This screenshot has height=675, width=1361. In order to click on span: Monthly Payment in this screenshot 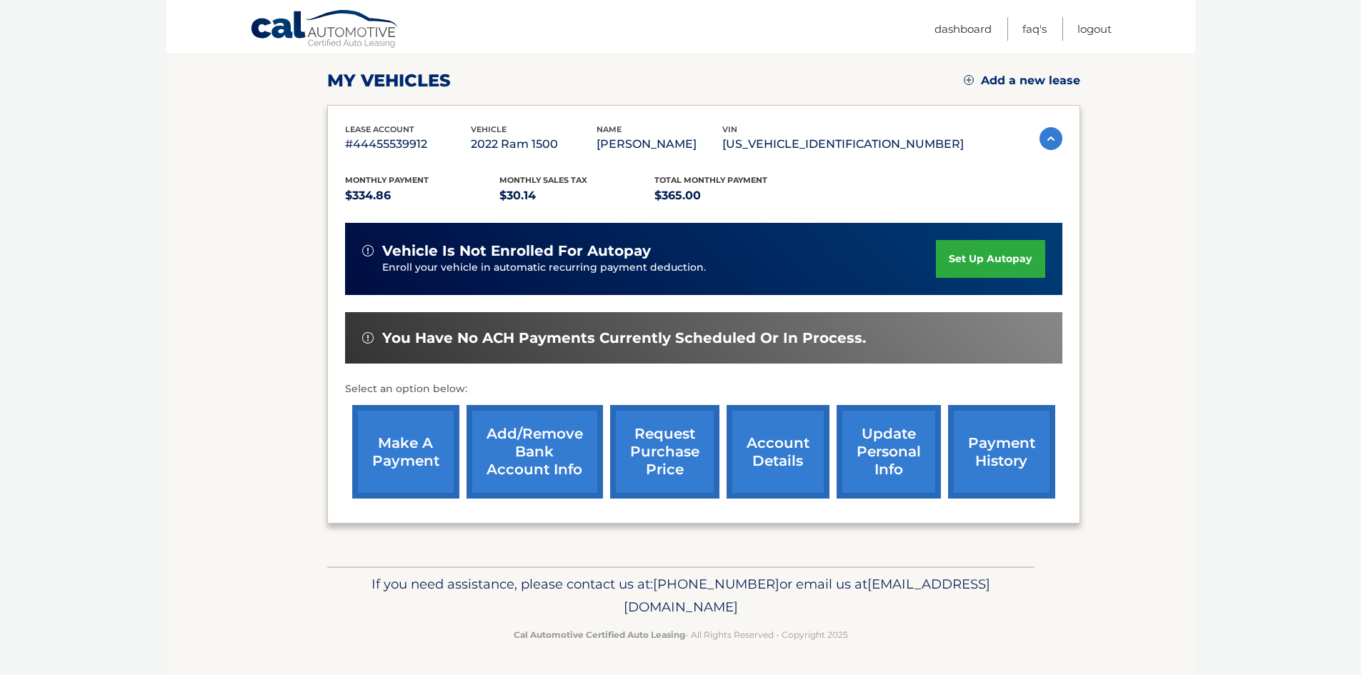, I will do `click(387, 180)`.